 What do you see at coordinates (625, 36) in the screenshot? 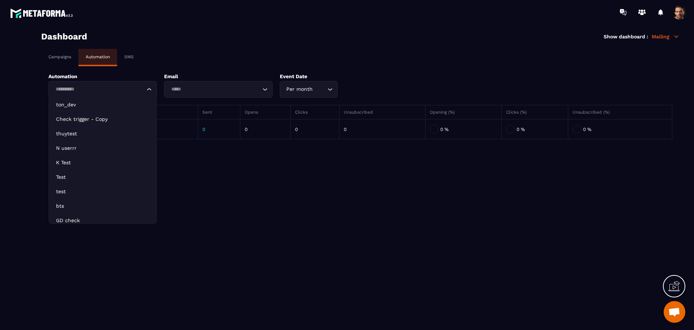
I see `p: Show dashboard :` at bounding box center [625, 36].